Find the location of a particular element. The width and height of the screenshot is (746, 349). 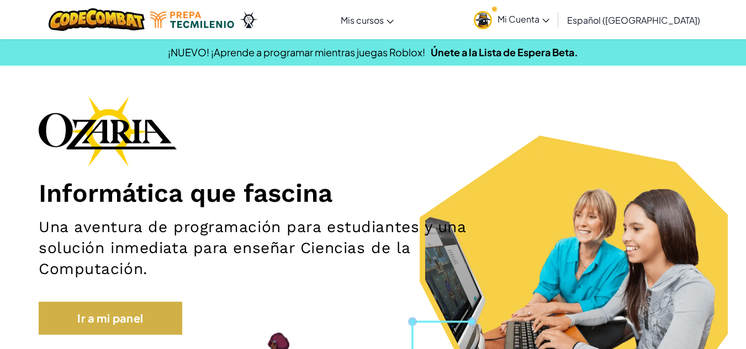

h2: Una aventura de programación para estudiantes y una solución inmediata para enseñar Ciencias de l... is located at coordinates (262, 248).